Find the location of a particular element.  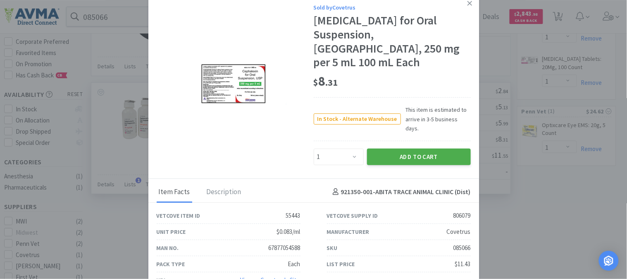

div: Sold by Covetrus is located at coordinates (392, 7).